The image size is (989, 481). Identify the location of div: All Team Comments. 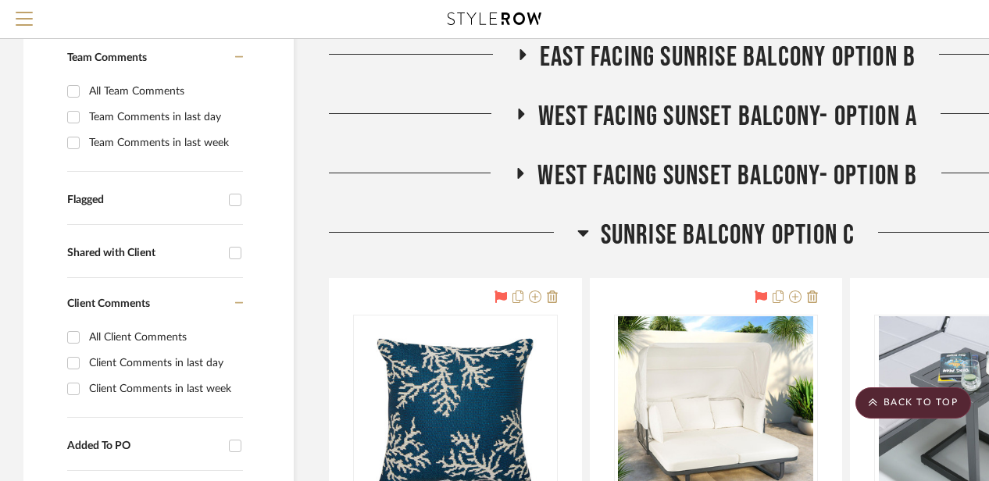
(164, 91).